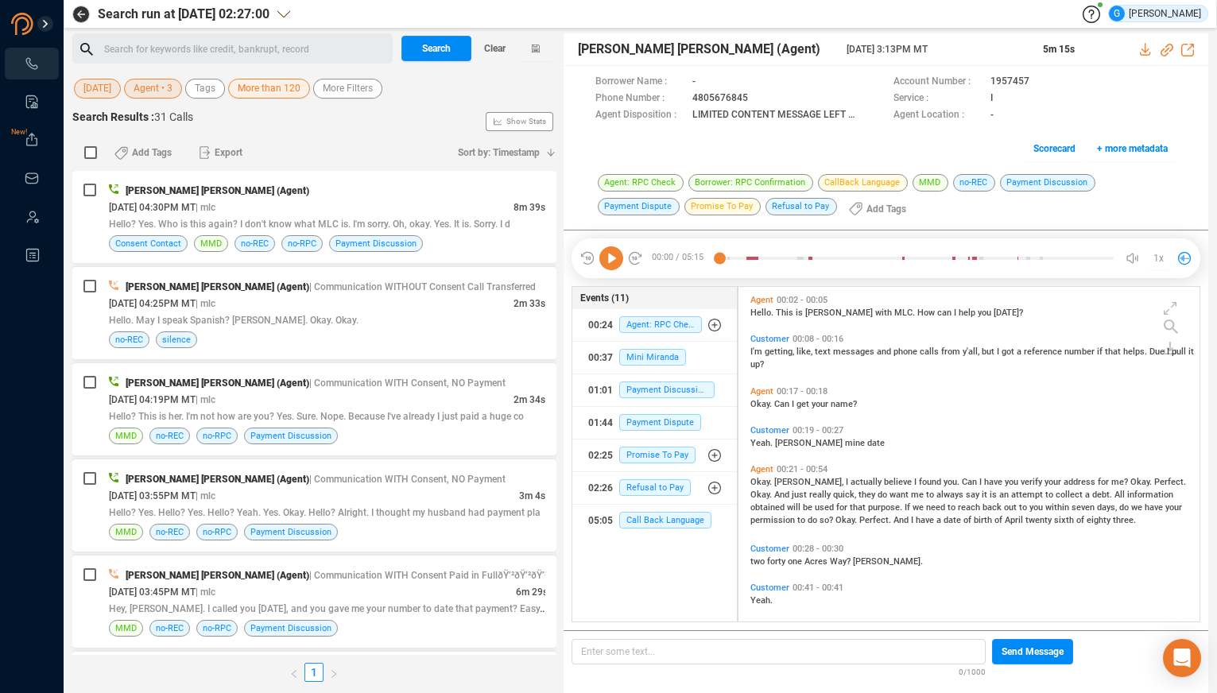 This screenshot has width=1217, height=693. I want to click on span: Borrower Name :, so click(640, 82).